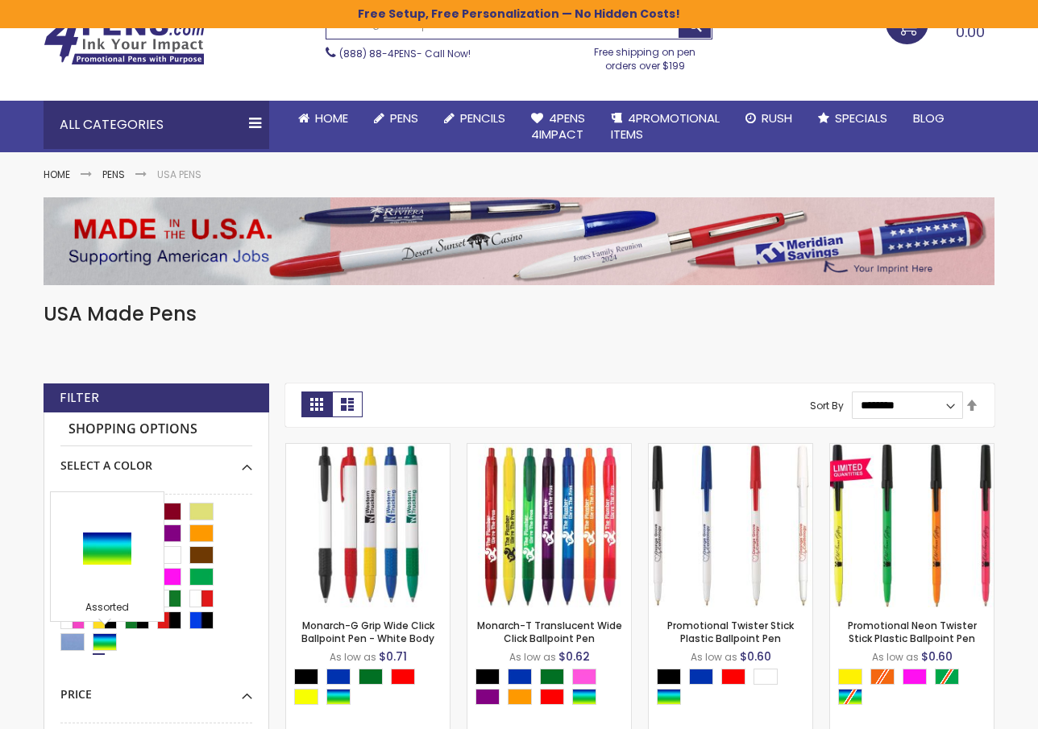 The width and height of the screenshot is (1038, 729). What do you see at coordinates (488, 697) in the screenshot?
I see `div: Purple` at bounding box center [488, 697].